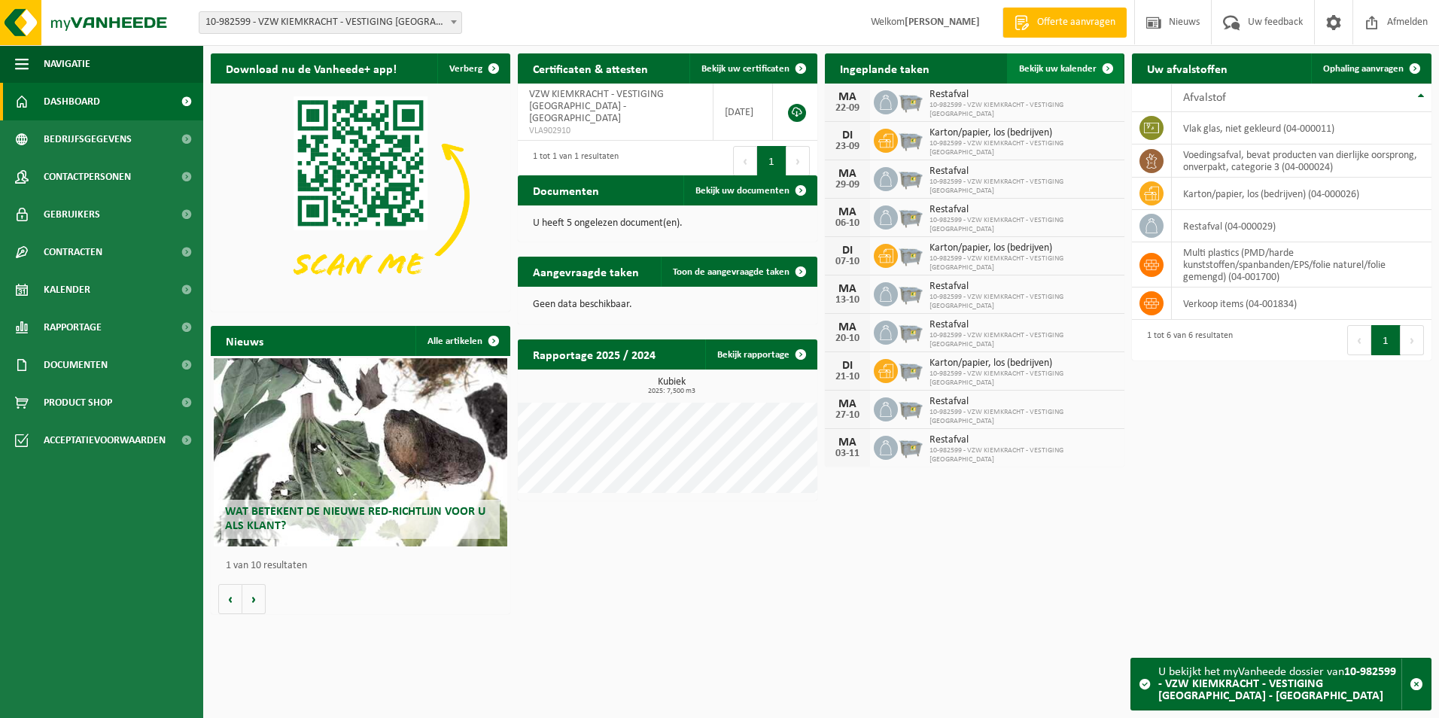 The width and height of the screenshot is (1439, 718). What do you see at coordinates (1301, 226) in the screenshot?
I see `td: restafval (04-000029)` at bounding box center [1301, 226].